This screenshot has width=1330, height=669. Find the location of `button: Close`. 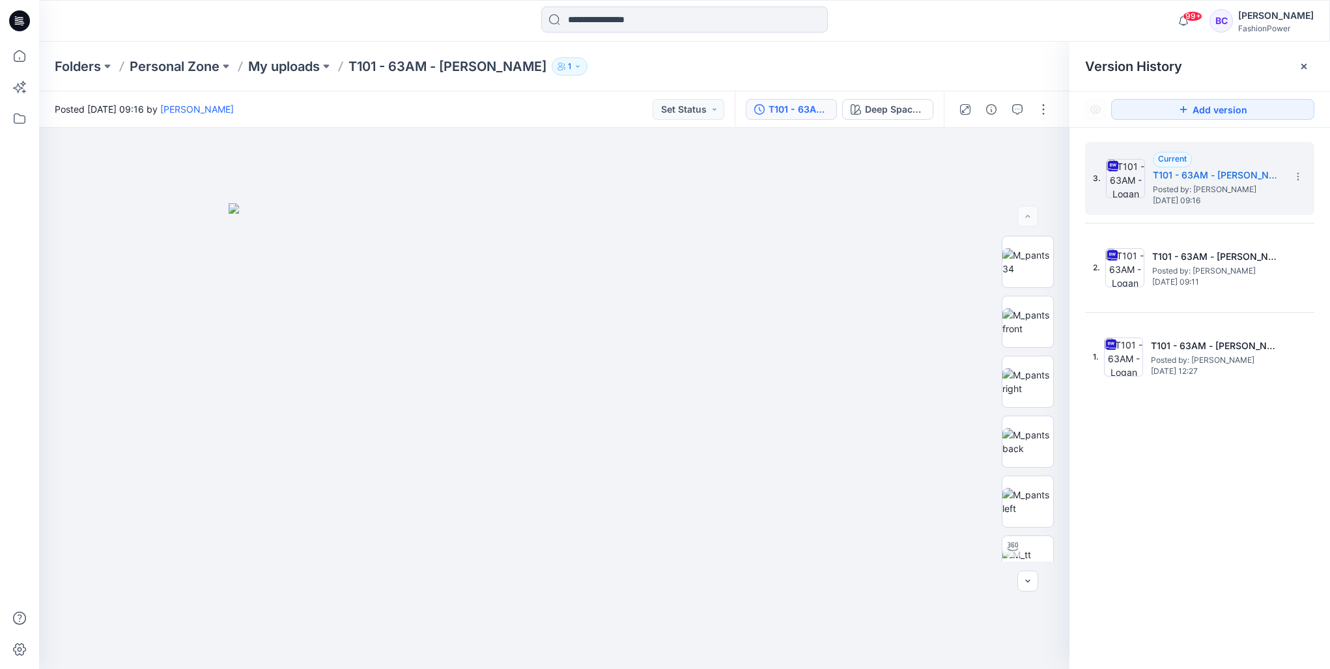

button: Close is located at coordinates (1304, 66).